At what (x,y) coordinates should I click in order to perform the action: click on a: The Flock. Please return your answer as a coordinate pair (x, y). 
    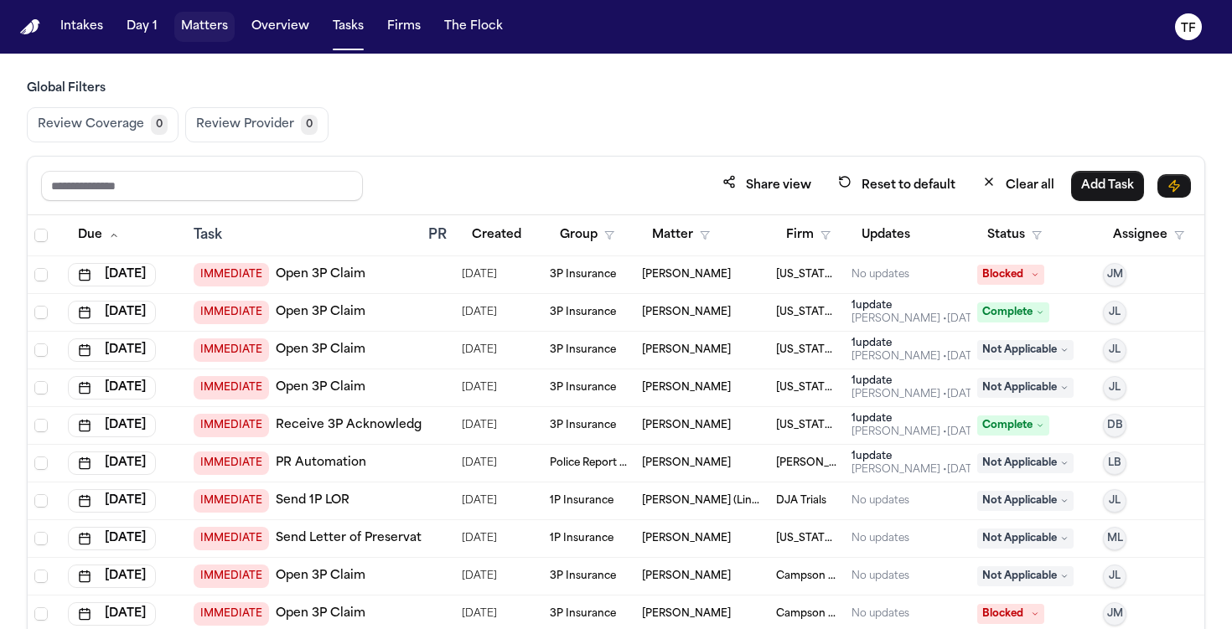
    Looking at the image, I should click on (473, 27).